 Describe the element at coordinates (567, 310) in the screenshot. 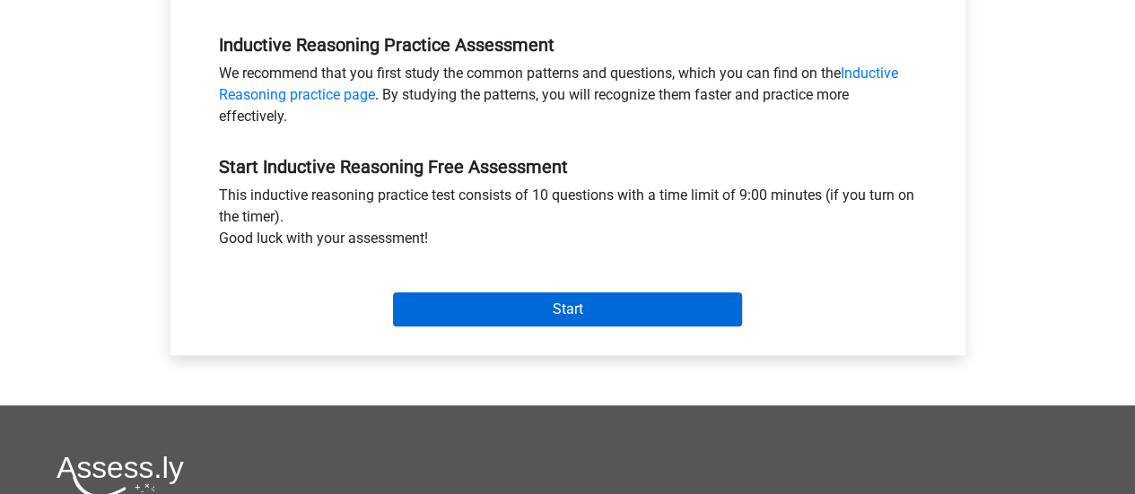

I see `input: Start` at that location.